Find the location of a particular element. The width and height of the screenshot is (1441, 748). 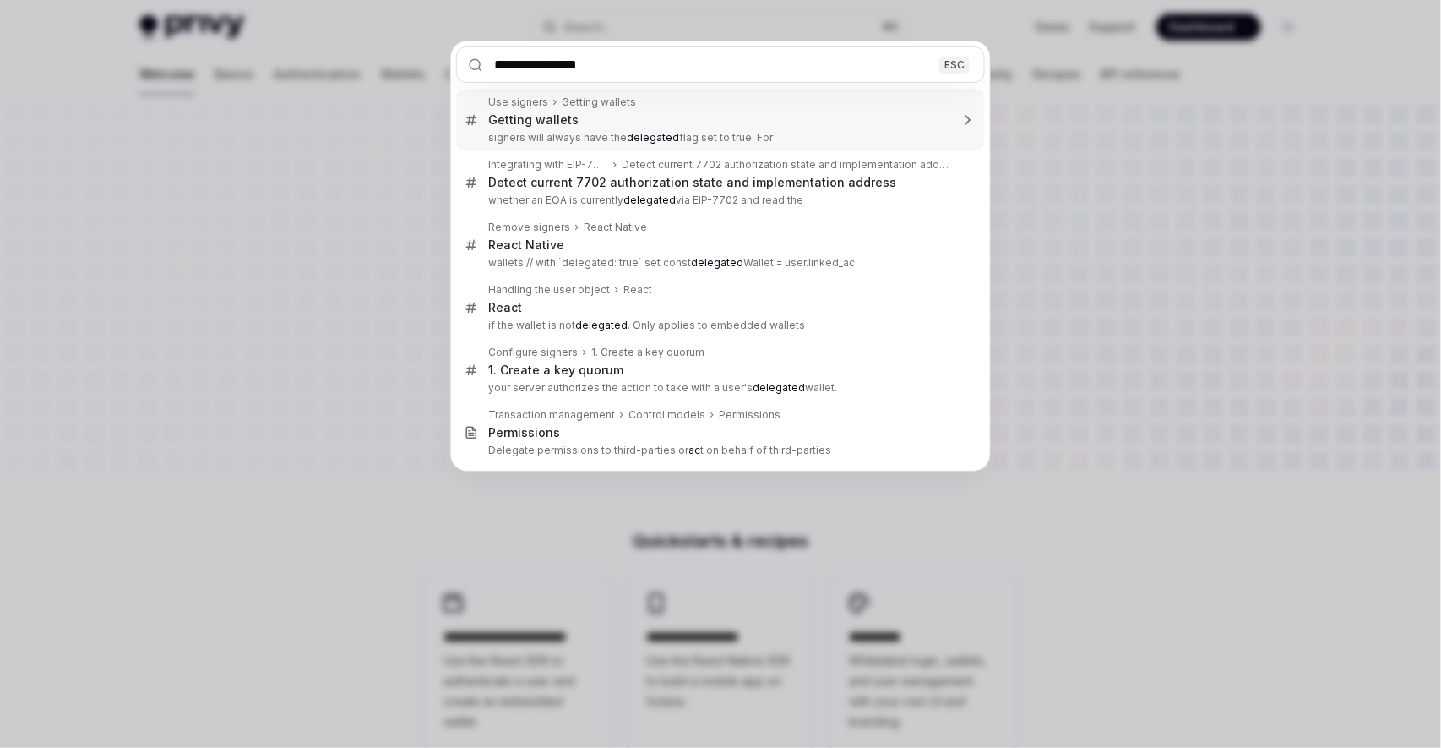

p: signers will always have the flag set to true. For is located at coordinates (719, 138).